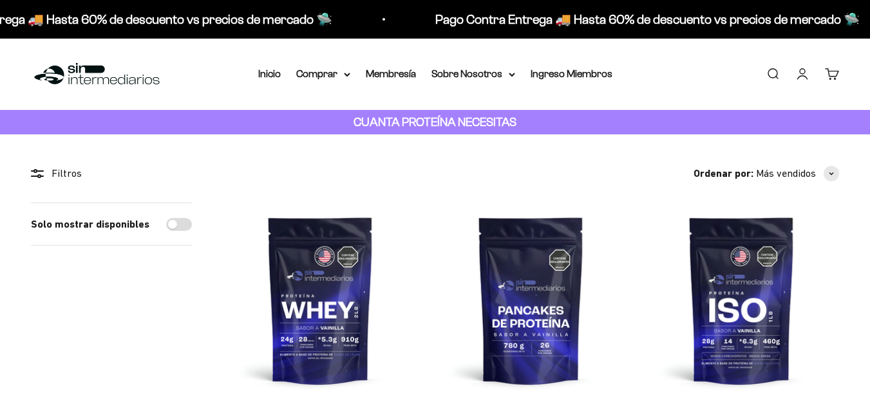 The width and height of the screenshot is (870, 407). Describe the element at coordinates (723, 174) in the screenshot. I see `span: Ordenar por:` at that location.